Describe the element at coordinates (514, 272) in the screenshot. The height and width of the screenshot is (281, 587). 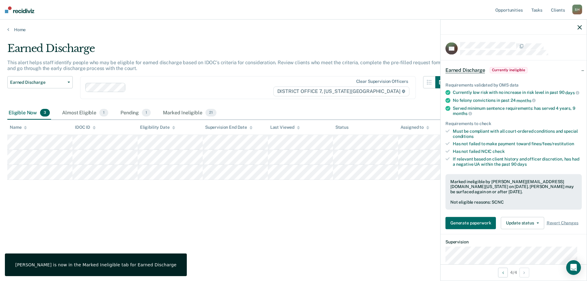
I see `div: 4 / 4` at that location.